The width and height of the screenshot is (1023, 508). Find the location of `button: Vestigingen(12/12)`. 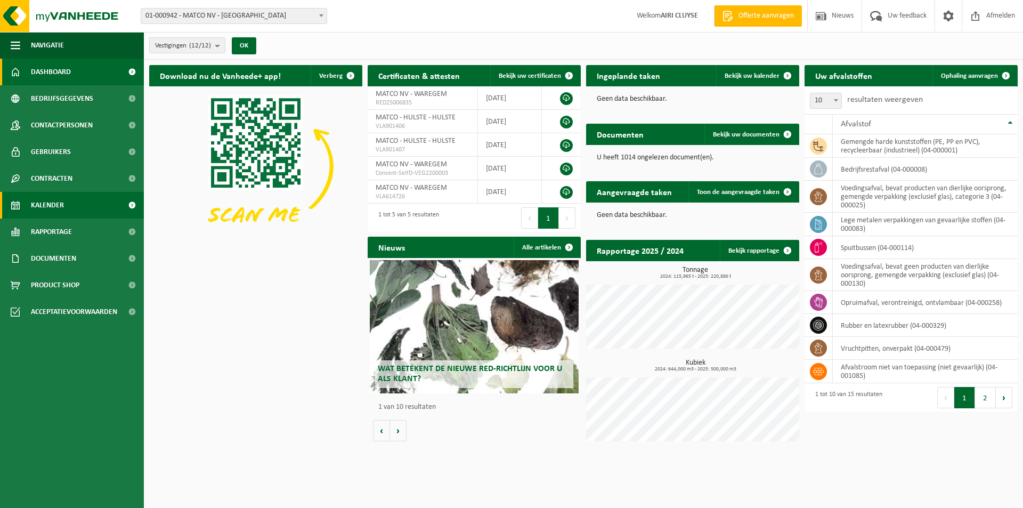

button: Vestigingen(12/12) is located at coordinates (187, 45).